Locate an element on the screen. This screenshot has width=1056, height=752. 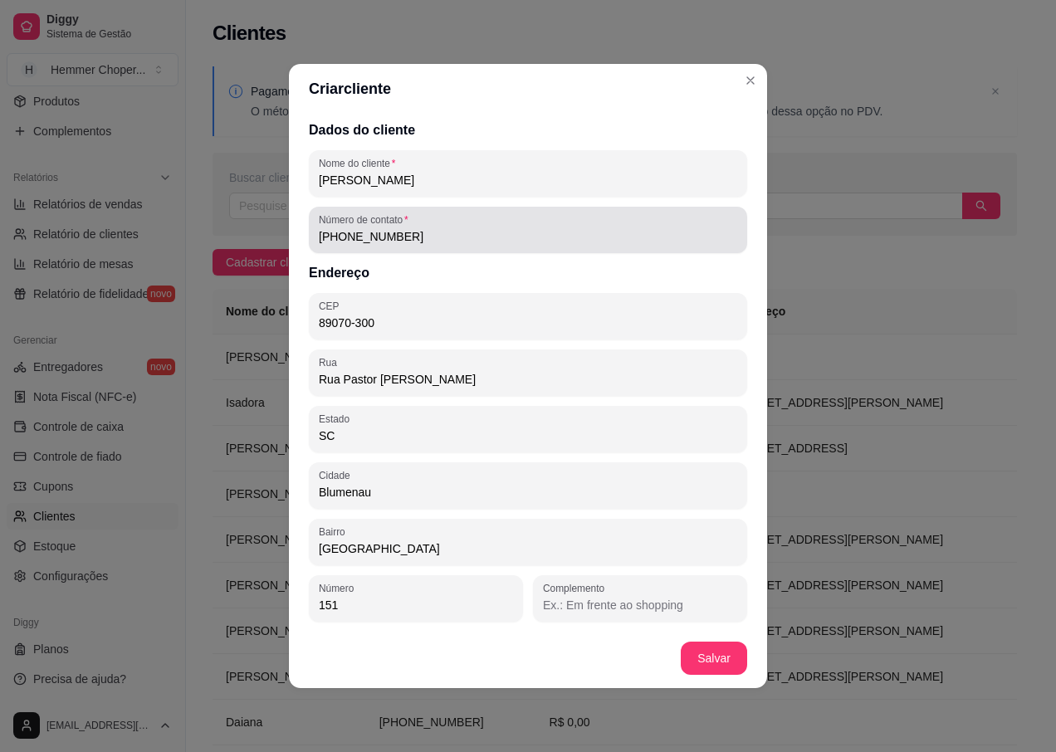
label: CEP is located at coordinates (331, 305).